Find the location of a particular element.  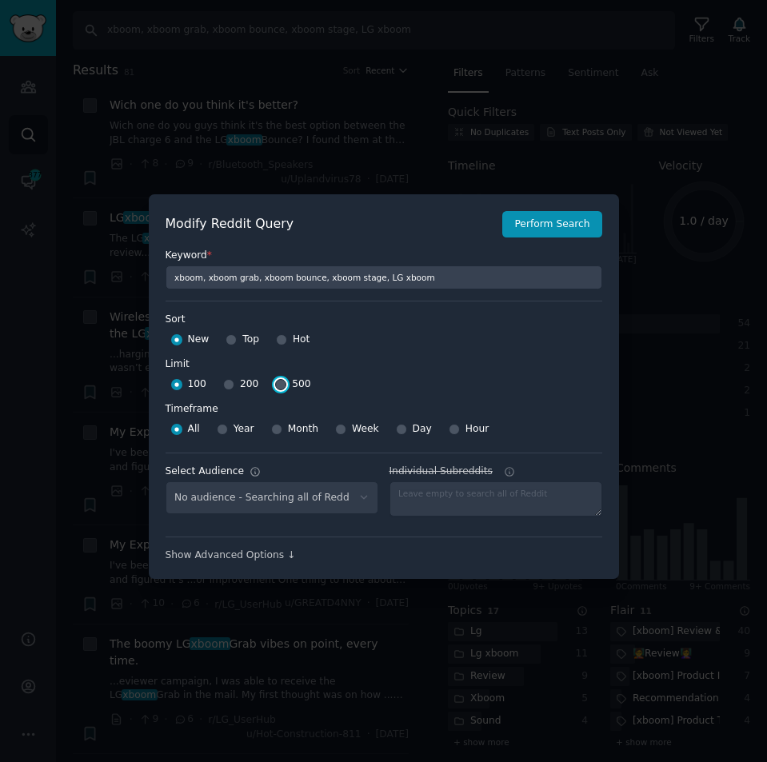

h2: Modify Reddit Query is located at coordinates (329, 224).